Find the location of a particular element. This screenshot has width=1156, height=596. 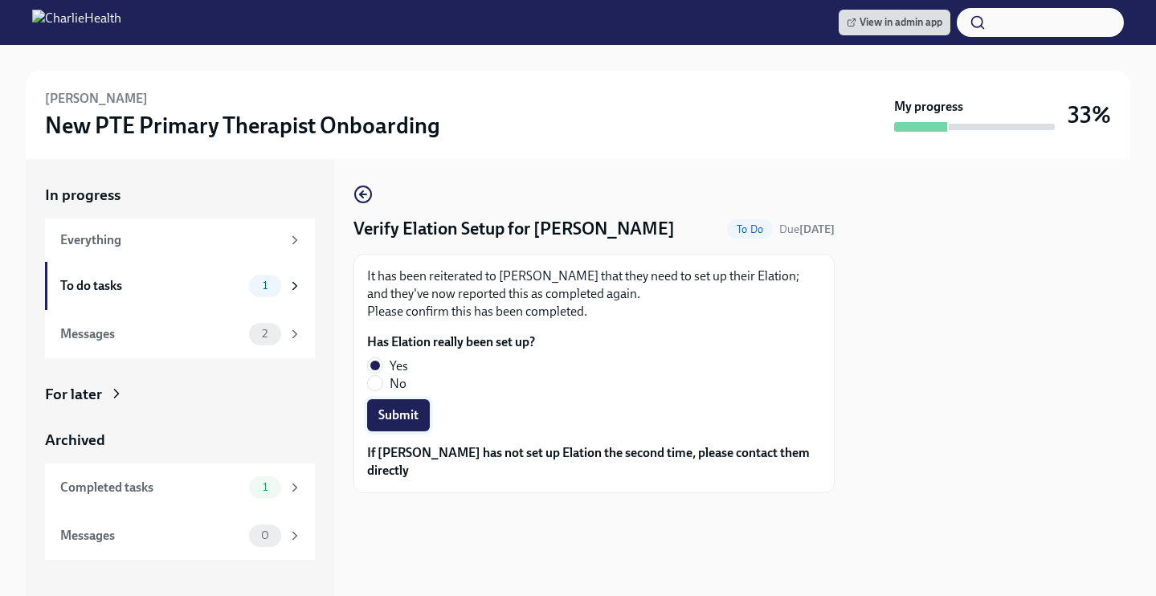

img: CharlieHealth is located at coordinates (76, 22).